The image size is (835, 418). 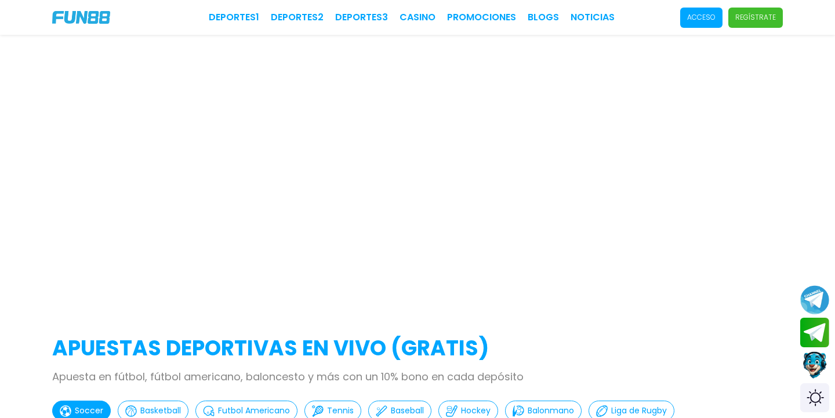 What do you see at coordinates (417, 376) in the screenshot?
I see `p: Apuesta en fútbol, fútbol americano, baloncesto y más con un 10% bono en cada depósito` at bounding box center [417, 376].